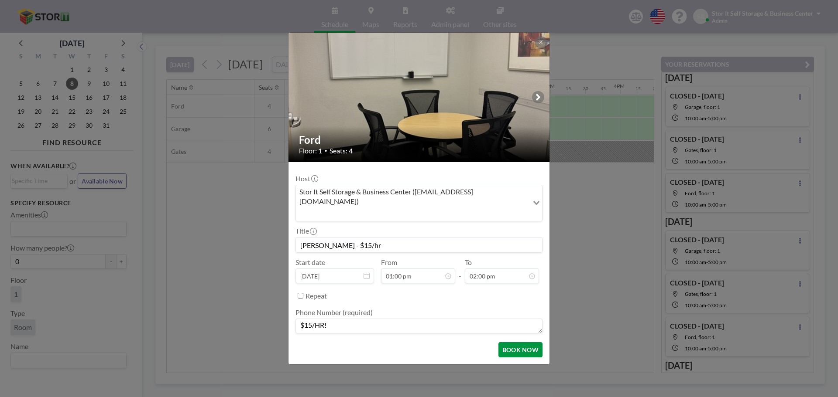  I want to click on button: BOOK NOW, so click(520, 350).